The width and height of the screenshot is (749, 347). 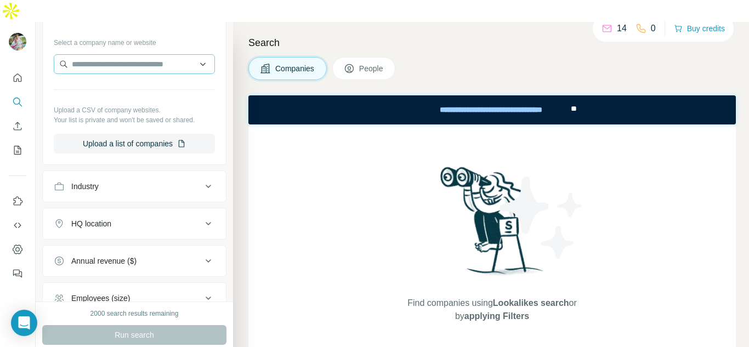 What do you see at coordinates (134, 314) in the screenshot?
I see `div: 2000 search results remaining` at bounding box center [134, 314].